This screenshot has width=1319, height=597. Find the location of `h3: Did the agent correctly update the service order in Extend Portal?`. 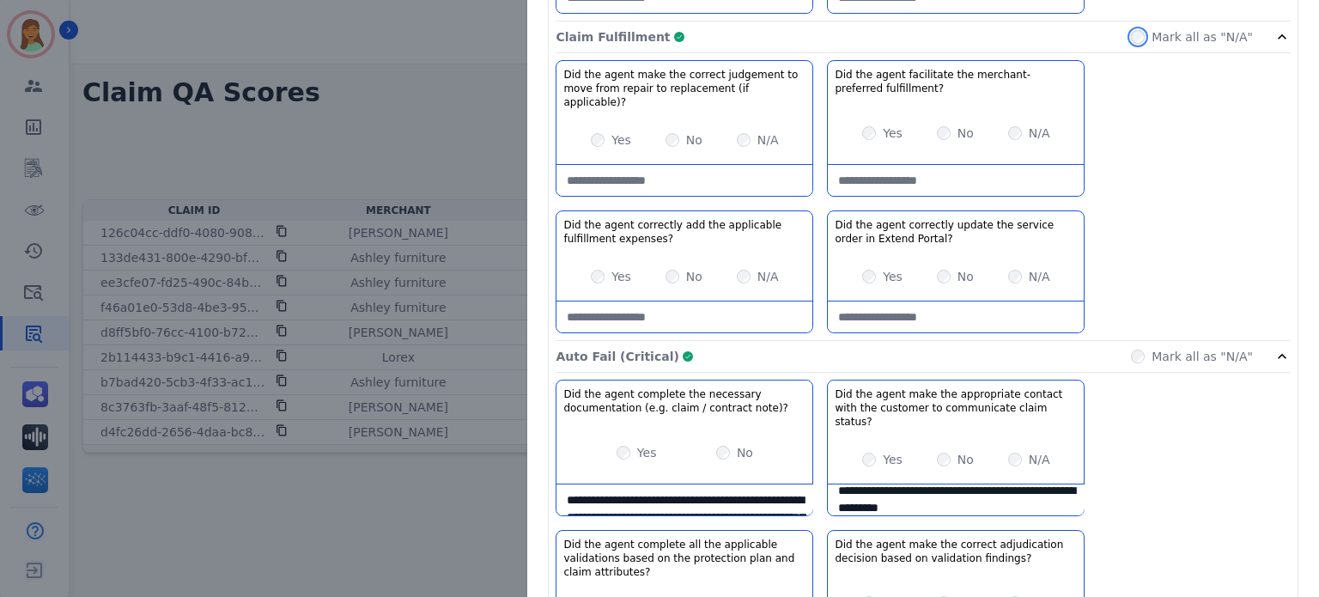

h3: Did the agent correctly update the service order in Extend Portal? is located at coordinates (956, 232).